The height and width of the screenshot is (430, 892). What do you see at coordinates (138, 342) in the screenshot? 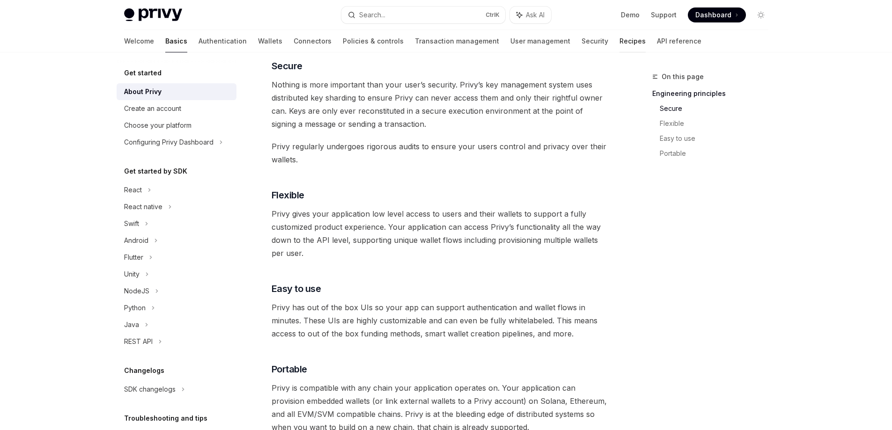
I see `div: REST API` at bounding box center [138, 342].